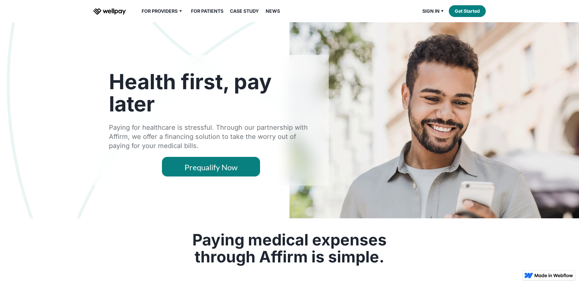 The height and width of the screenshot is (284, 579). What do you see at coordinates (273, 11) in the screenshot?
I see `a: News` at bounding box center [273, 11].